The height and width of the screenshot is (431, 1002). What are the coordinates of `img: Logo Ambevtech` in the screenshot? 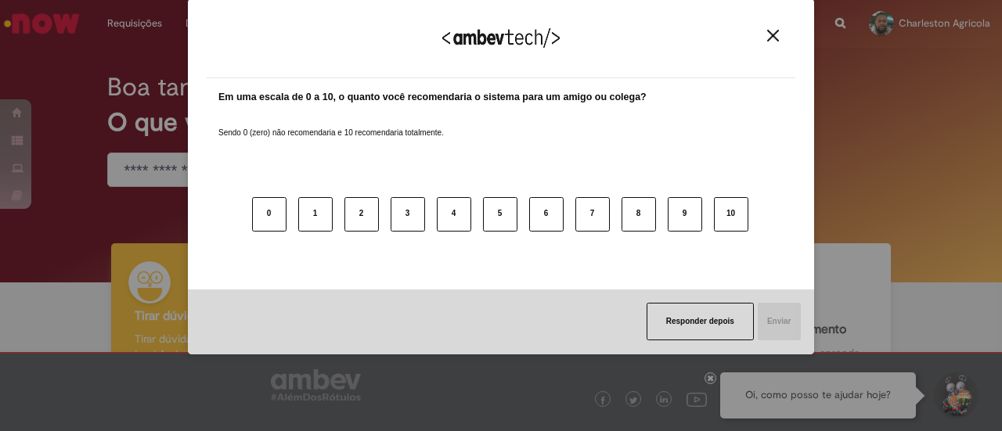 It's located at (501, 38).